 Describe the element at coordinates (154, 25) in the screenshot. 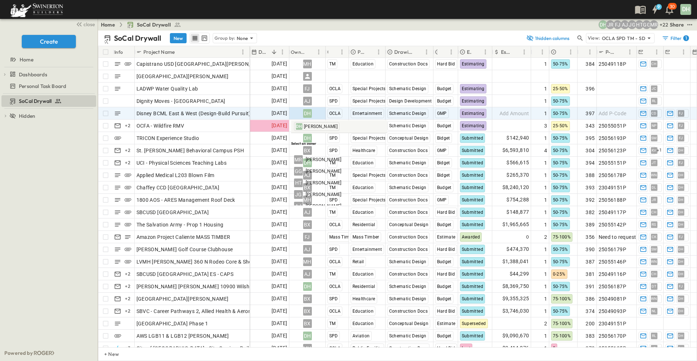

I see `span: SoCal Drywall` at that location.